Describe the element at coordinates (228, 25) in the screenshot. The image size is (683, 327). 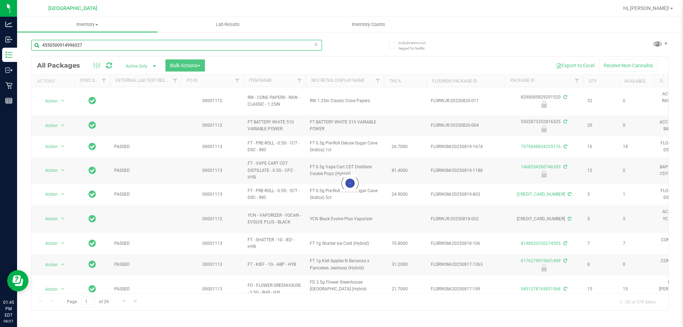
I see `span: Lab Results` at that location.